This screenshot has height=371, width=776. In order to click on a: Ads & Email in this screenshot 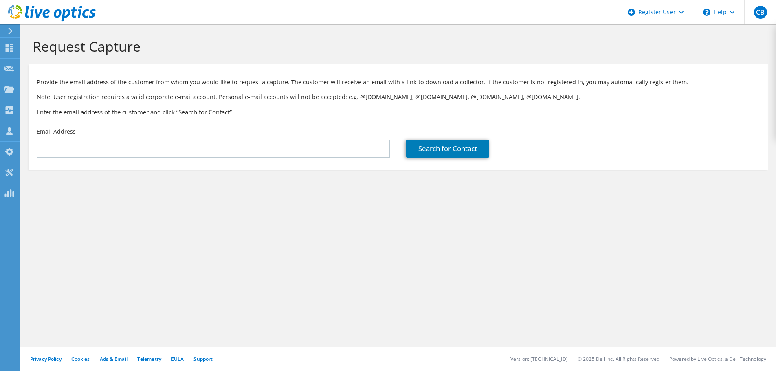, I will do `click(114, 359)`.